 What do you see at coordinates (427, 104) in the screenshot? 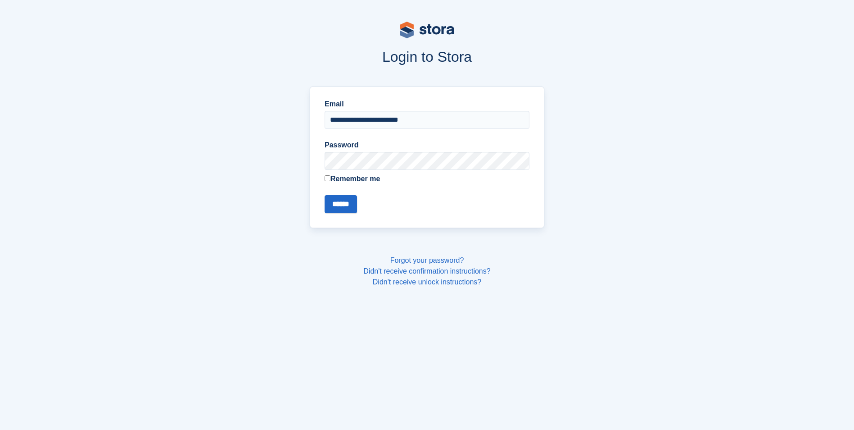
I see `label: Email` at bounding box center [427, 104].